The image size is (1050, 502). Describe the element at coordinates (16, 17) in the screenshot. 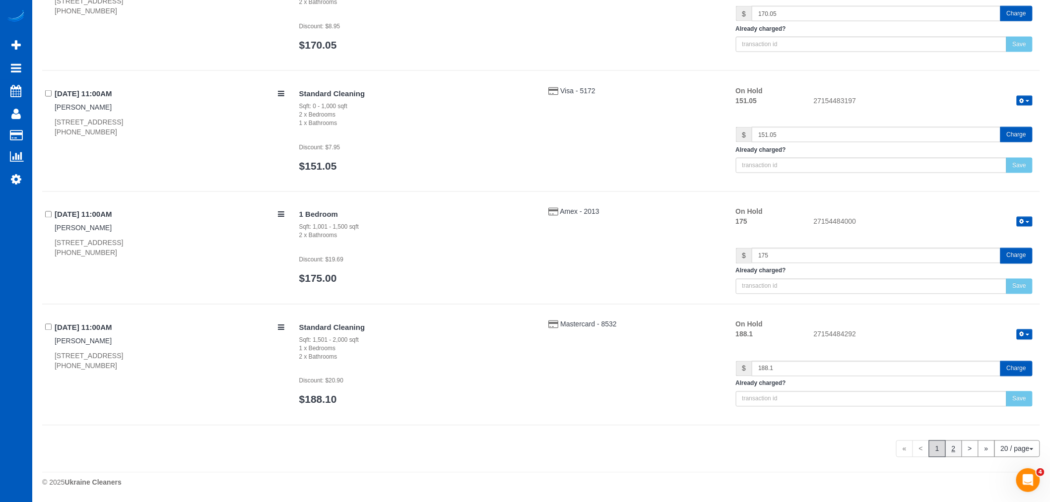

I see `a: Automaid Logo` at that location.